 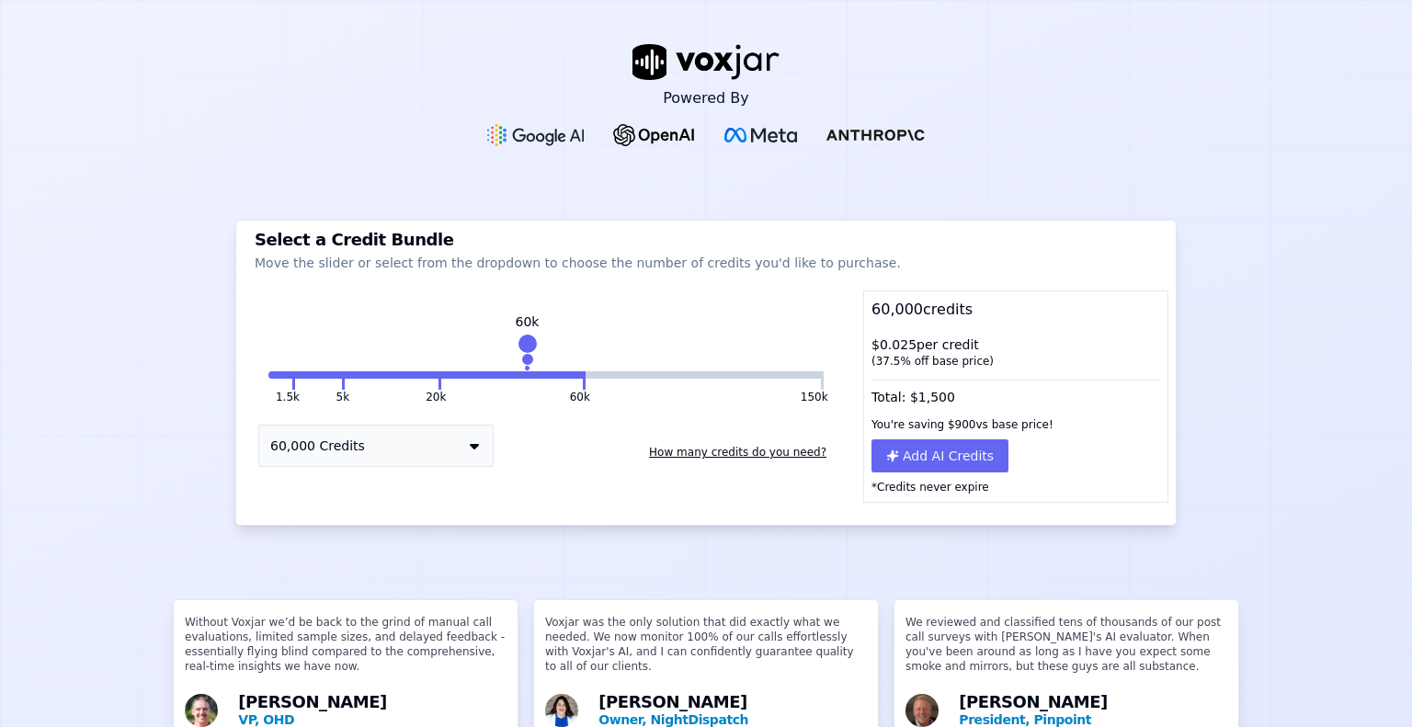 What do you see at coordinates (760, 135) in the screenshot?
I see `img: Meta Logo` at bounding box center [760, 135].